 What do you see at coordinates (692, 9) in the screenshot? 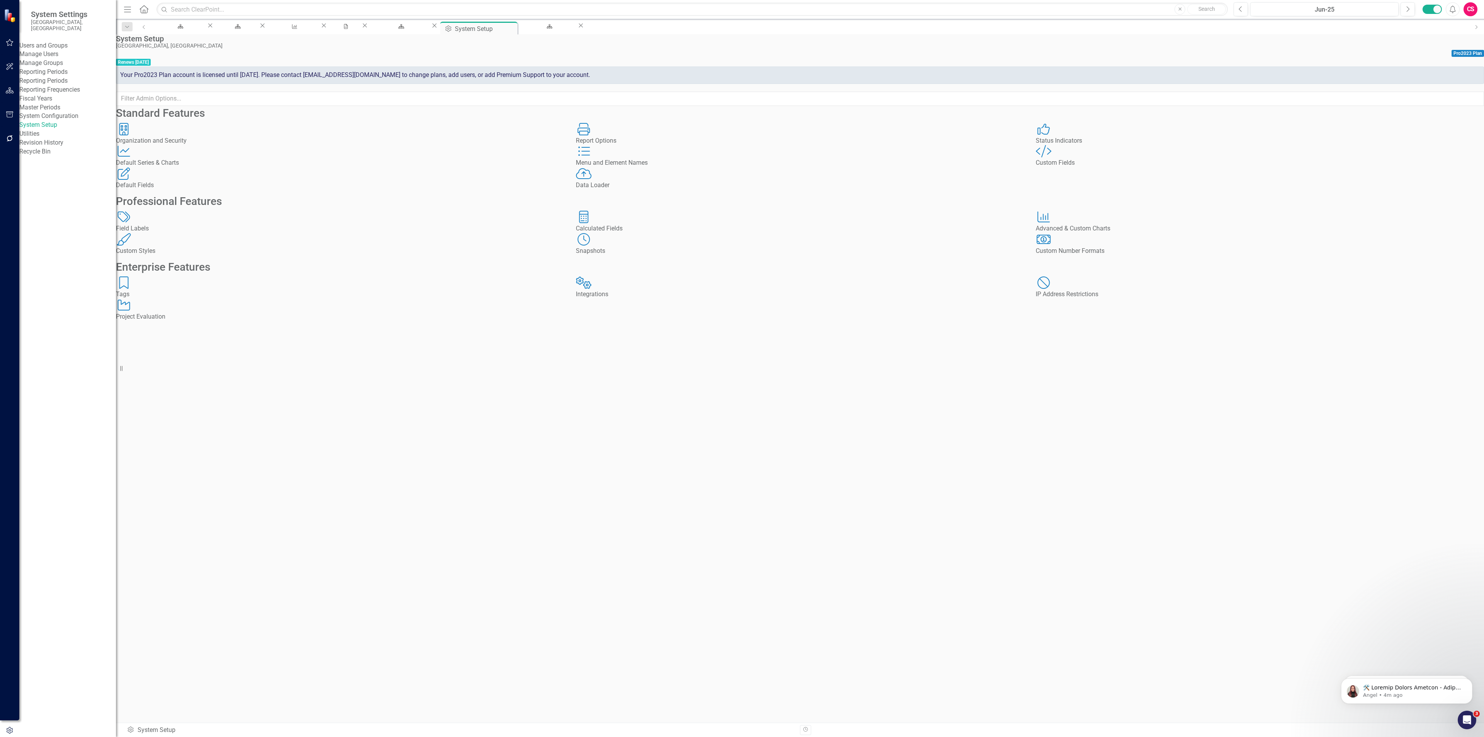
I see `input: Search ClearPoint...` at bounding box center [692, 9].